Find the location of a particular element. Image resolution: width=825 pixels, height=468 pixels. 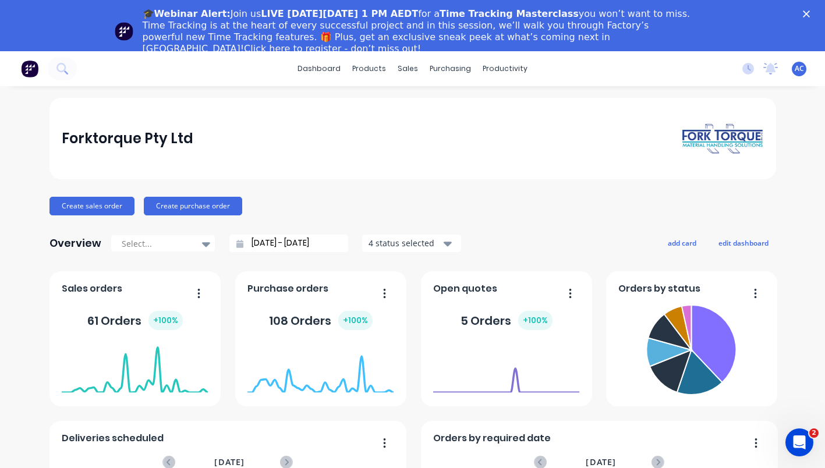

span: Sales orders is located at coordinates (92, 289).